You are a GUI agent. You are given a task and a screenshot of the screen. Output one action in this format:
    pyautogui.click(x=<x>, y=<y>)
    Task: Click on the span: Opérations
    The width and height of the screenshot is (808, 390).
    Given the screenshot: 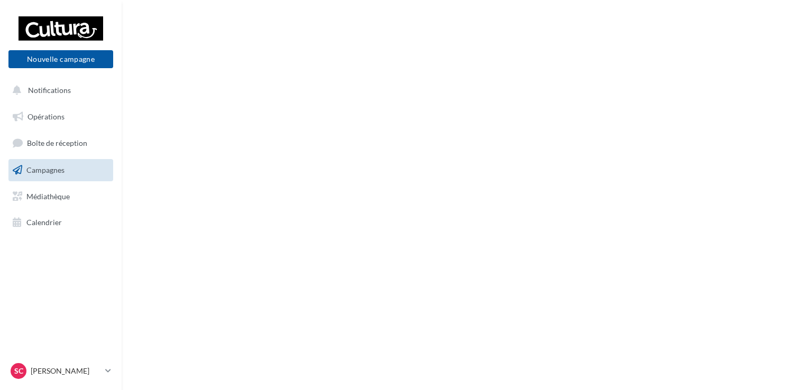 What is the action you would take?
    pyautogui.click(x=46, y=116)
    